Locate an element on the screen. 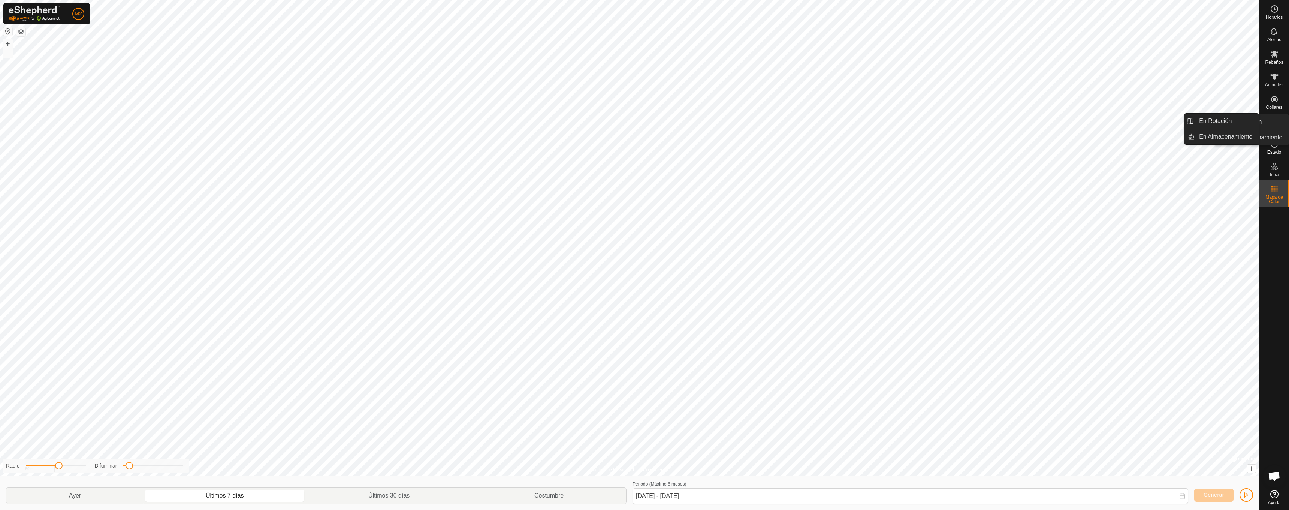 The width and height of the screenshot is (1289, 510). label: Radio is located at coordinates (13, 465).